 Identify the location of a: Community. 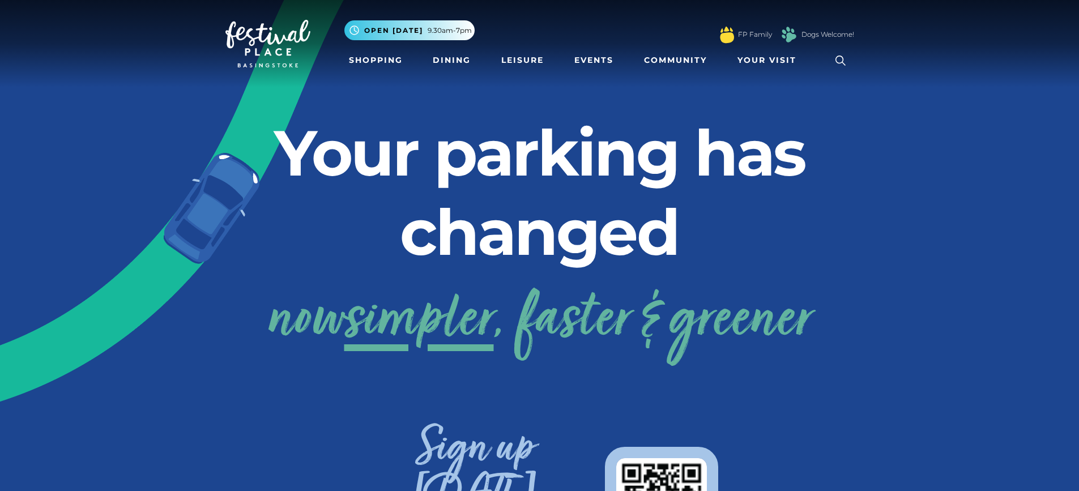
(675, 60).